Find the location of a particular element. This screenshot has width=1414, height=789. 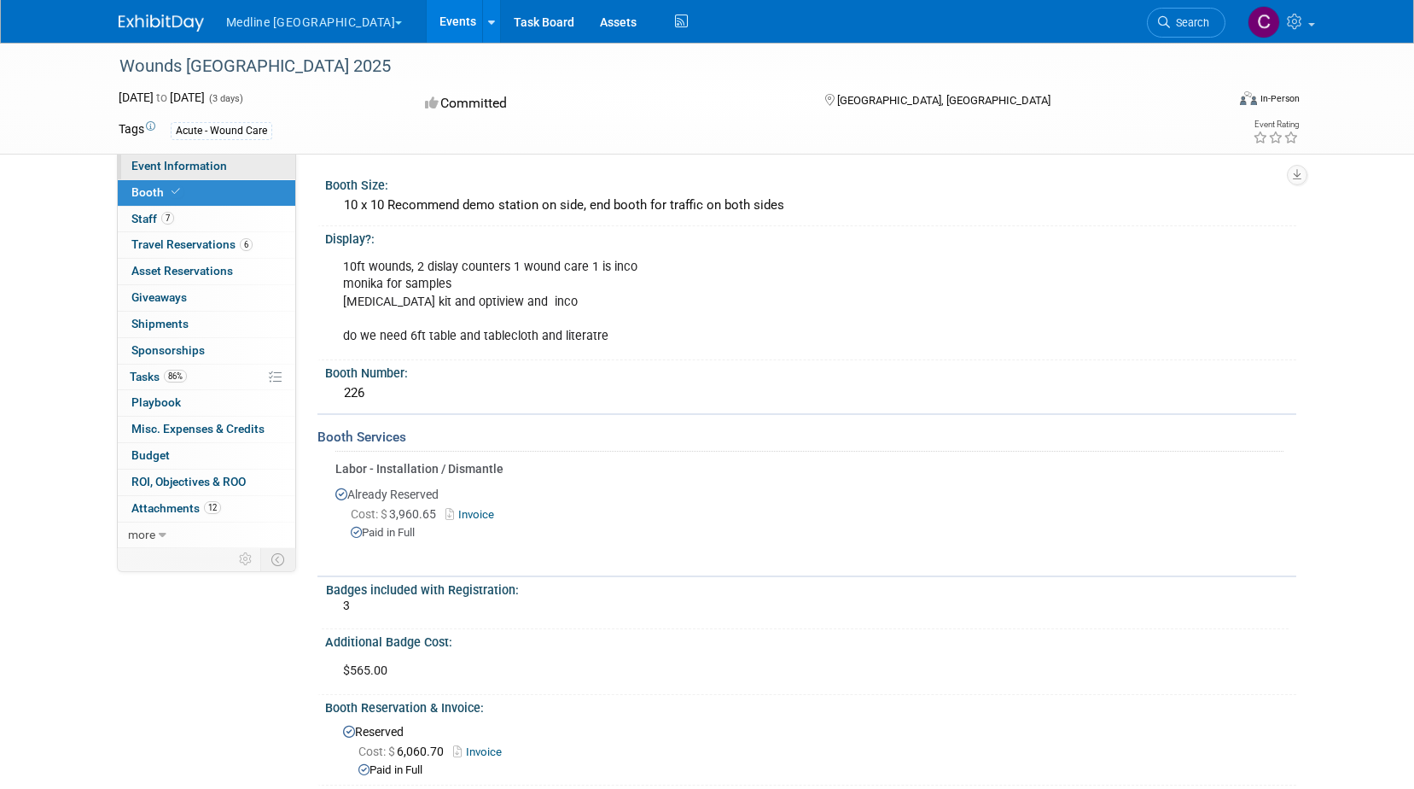

span: Sponsorships is located at coordinates (168, 350).